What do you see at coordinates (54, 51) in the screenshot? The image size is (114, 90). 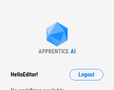 I see `div: APPRENTICE` at bounding box center [54, 51].